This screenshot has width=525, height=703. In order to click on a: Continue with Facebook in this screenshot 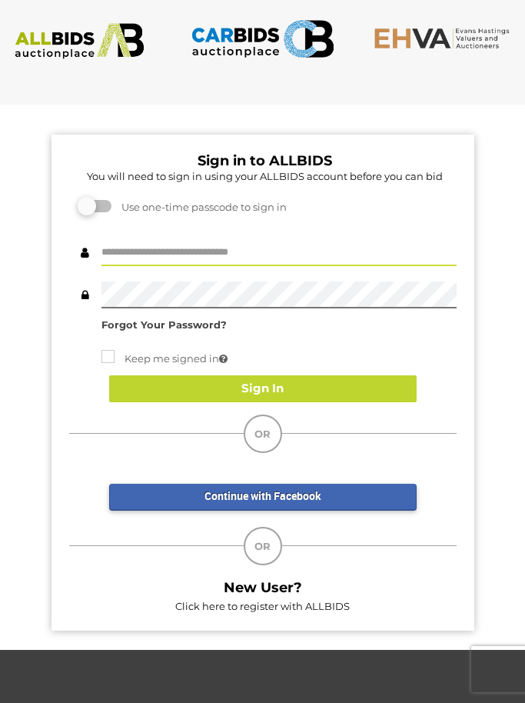, I will do `click(263, 497)`.